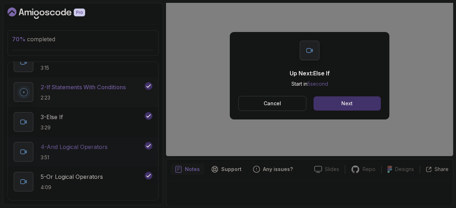 The image size is (456, 208). What do you see at coordinates (72, 177) in the screenshot?
I see `p: 5 - Or Logical Operators` at bounding box center [72, 177].